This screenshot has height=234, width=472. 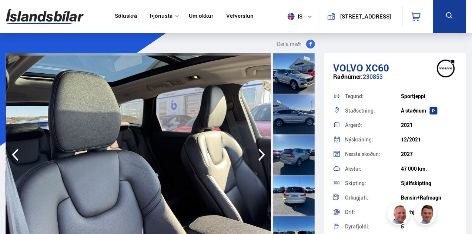 I want to click on div: 2027, so click(x=429, y=154).